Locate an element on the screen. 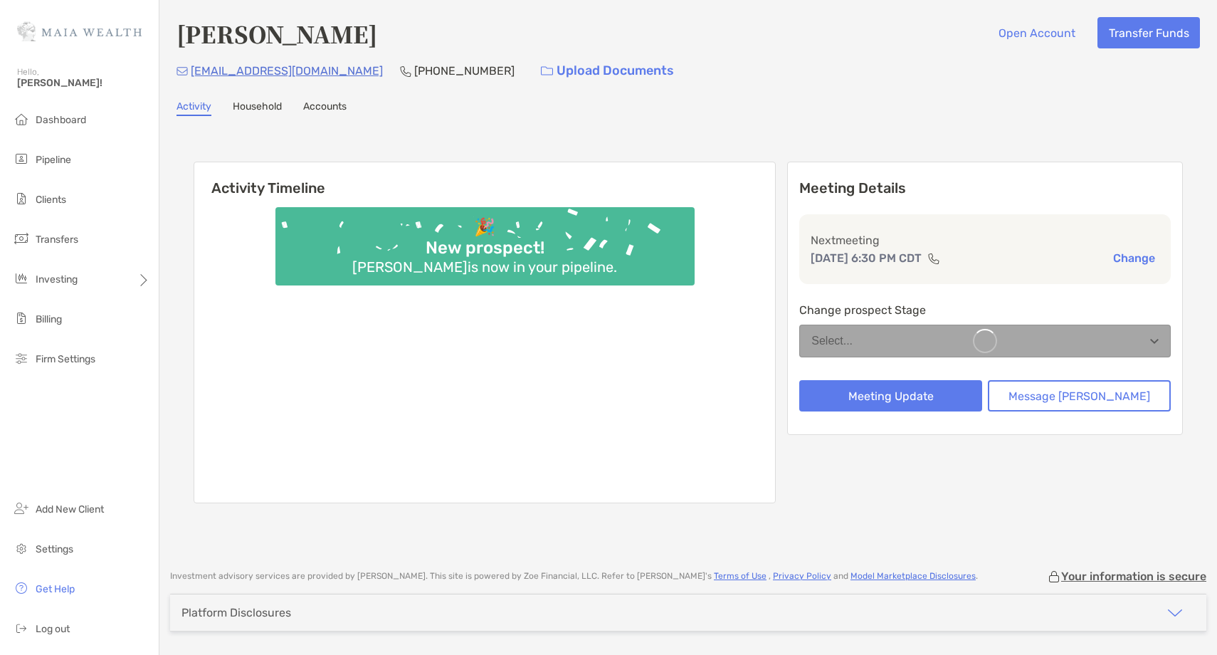  span: Get Help is located at coordinates (55, 589).